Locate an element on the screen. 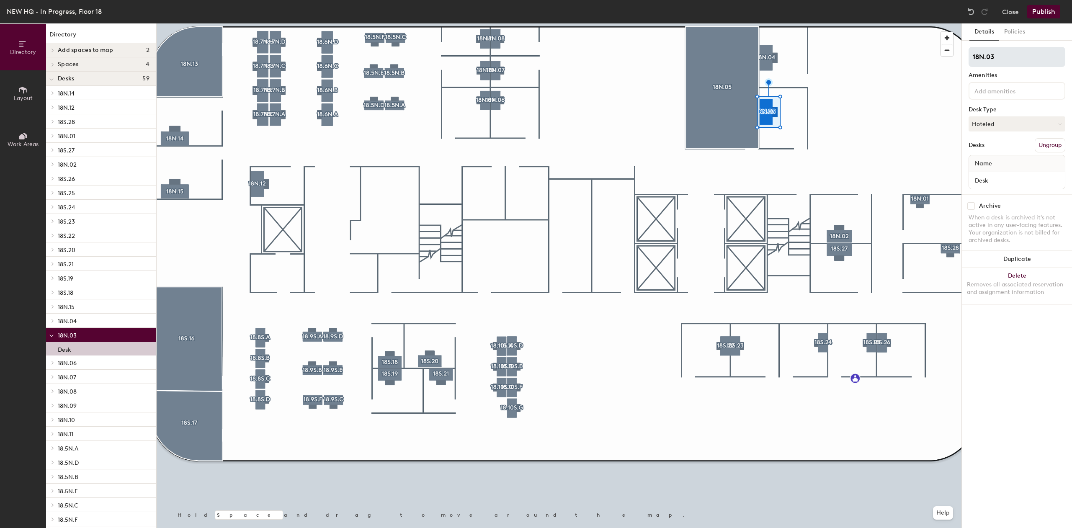 This screenshot has width=1072, height=528. span: 18.5N.A is located at coordinates (68, 449).